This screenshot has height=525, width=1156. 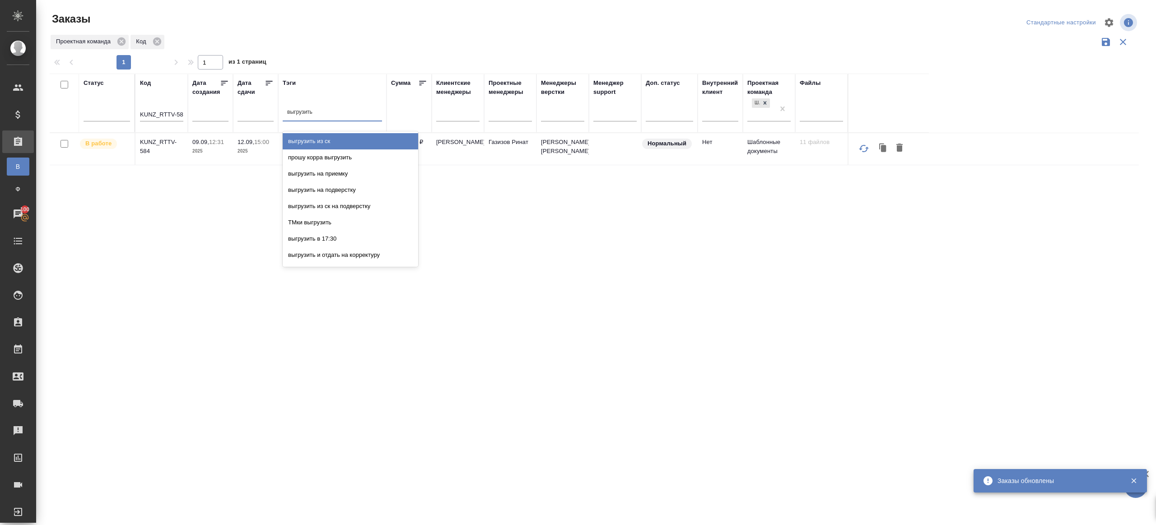 I want to click on span: Посмотреть информацию, so click(x=1129, y=23).